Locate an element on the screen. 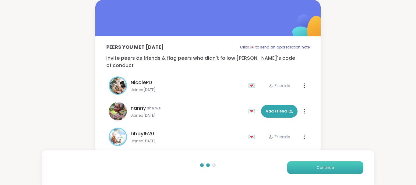 Image resolution: width=416 pixels, height=185 pixels. span: Continue is located at coordinates (325, 168).